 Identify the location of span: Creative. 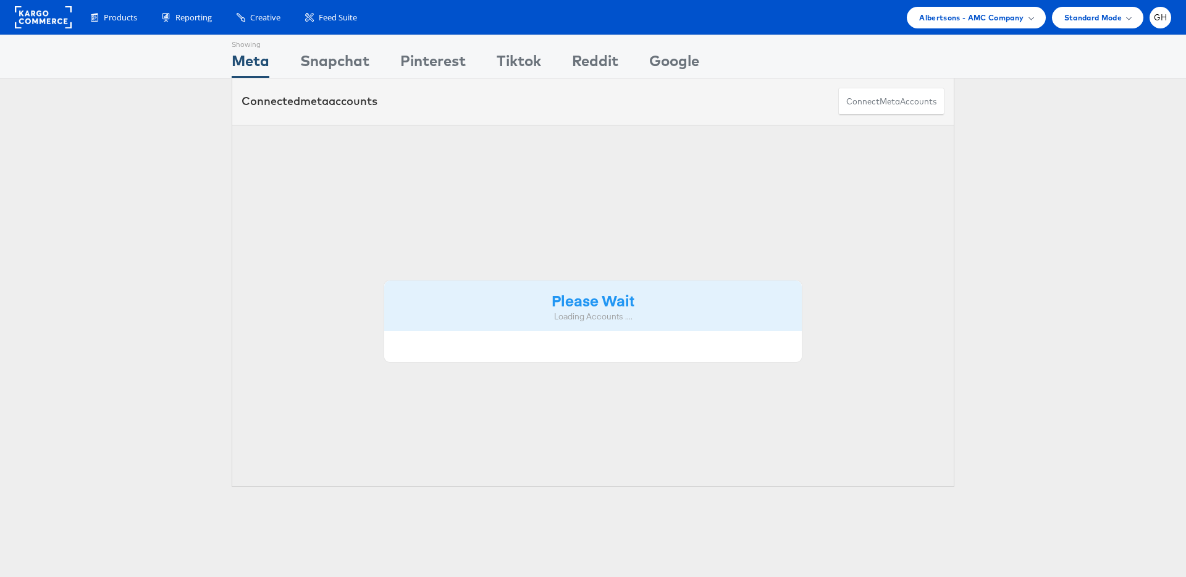
(265, 17).